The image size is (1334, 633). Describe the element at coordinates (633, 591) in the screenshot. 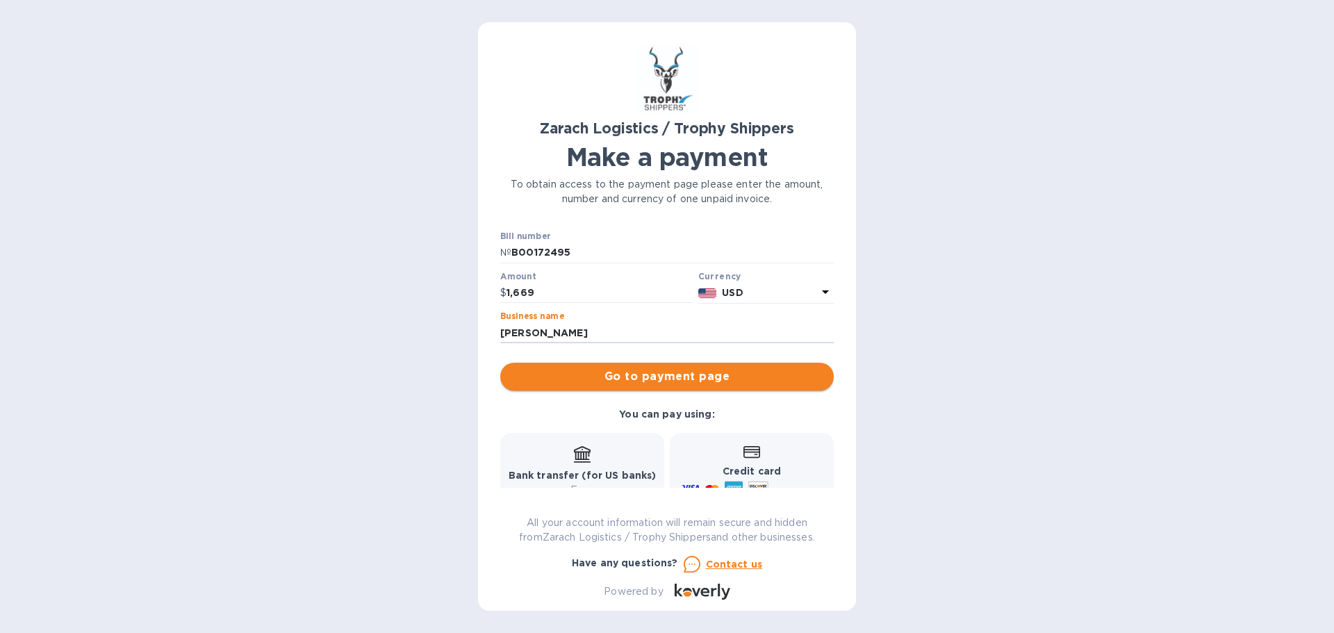

I see `p: Powered by` at that location.